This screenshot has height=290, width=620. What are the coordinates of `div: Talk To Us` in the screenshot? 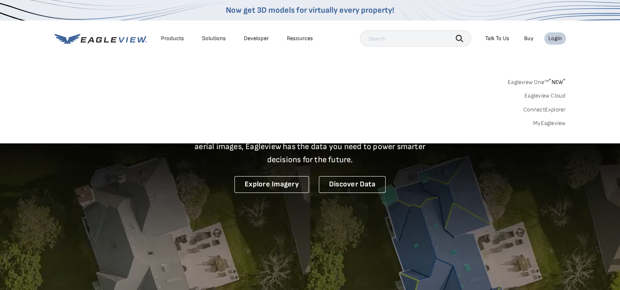 It's located at (497, 39).